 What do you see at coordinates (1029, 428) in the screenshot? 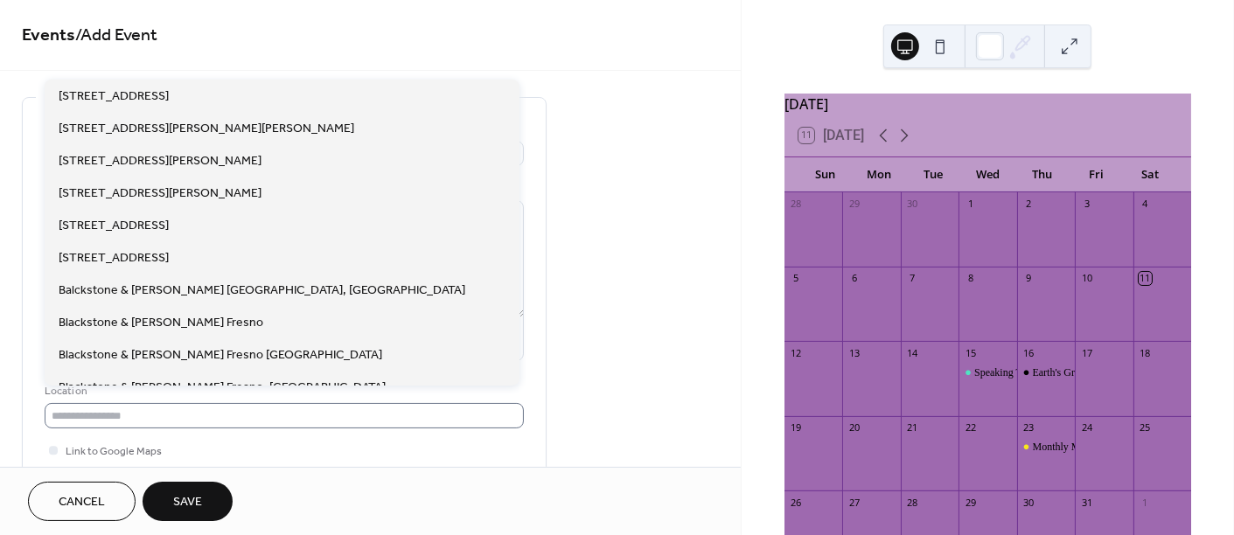
I see `div: 23` at bounding box center [1029, 428].